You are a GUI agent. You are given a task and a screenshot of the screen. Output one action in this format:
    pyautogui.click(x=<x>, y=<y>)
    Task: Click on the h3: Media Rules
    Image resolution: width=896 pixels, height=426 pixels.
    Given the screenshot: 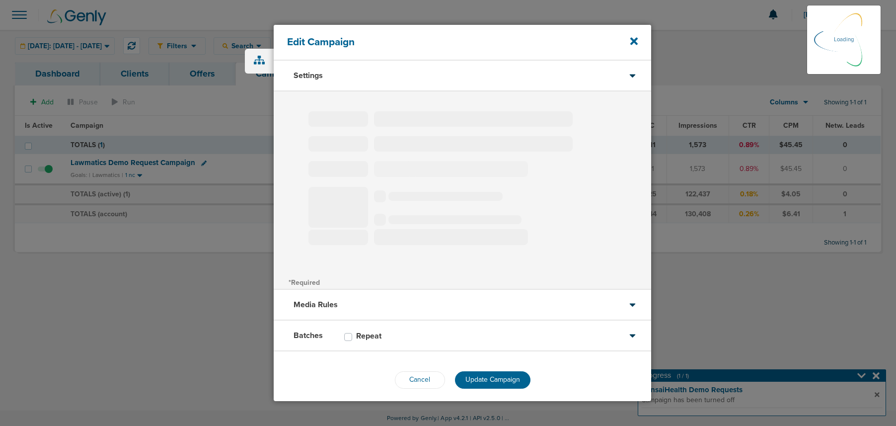 What is the action you would take?
    pyautogui.click(x=315, y=304)
    